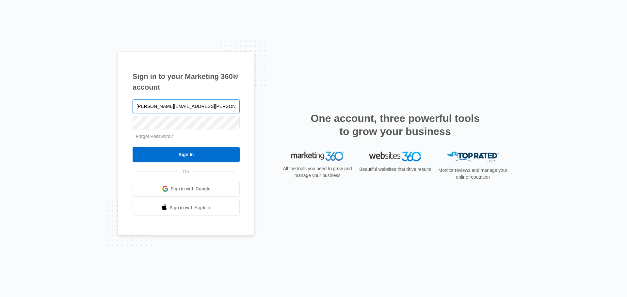 This screenshot has height=297, width=627. Describe the element at coordinates (473, 157) in the screenshot. I see `img: Top Rated Local` at that location.